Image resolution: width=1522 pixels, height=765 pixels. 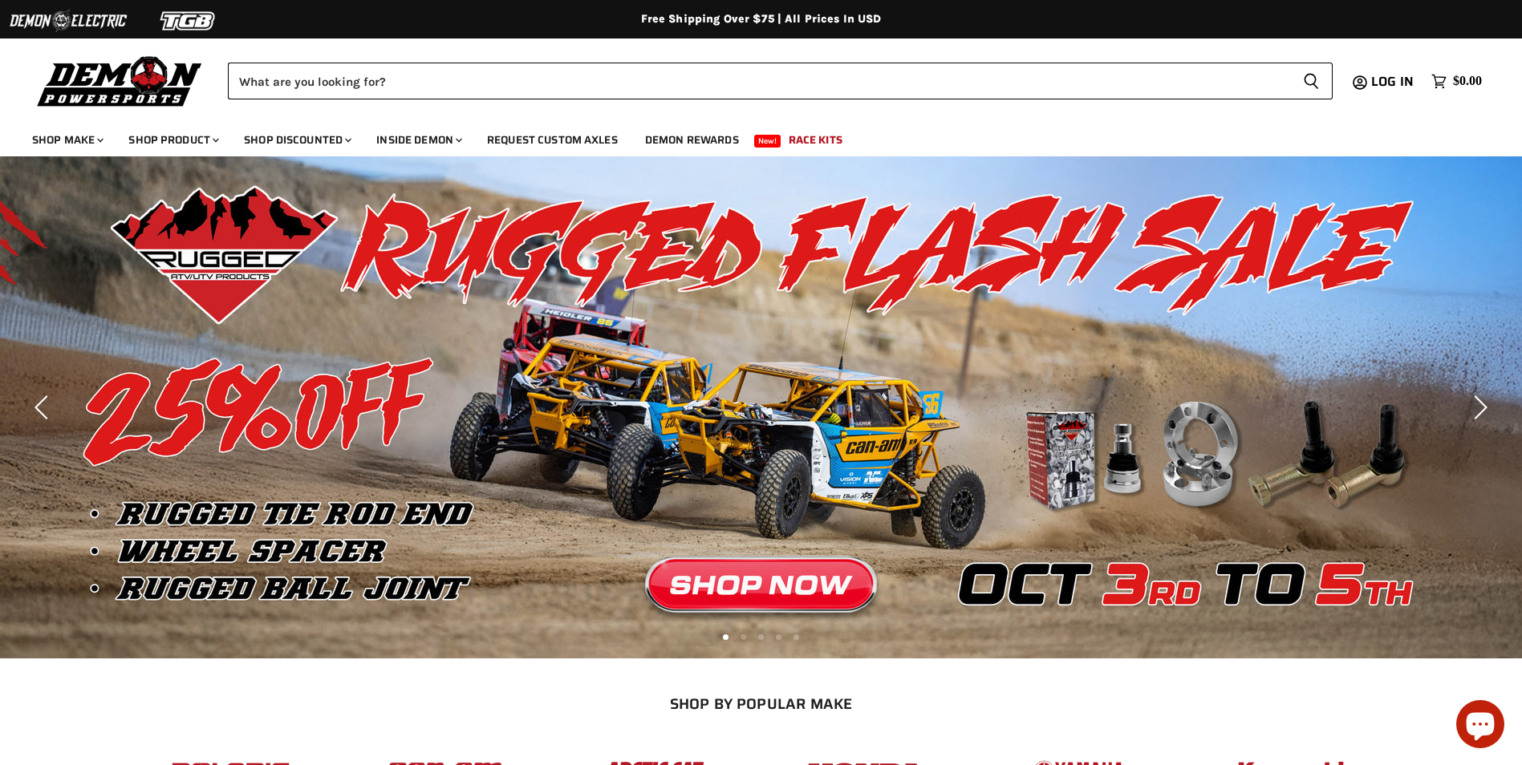 I want to click on span: $0.00, so click(x=1468, y=81).